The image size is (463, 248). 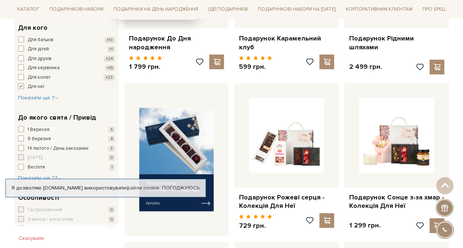 I want to click on a: файли cookie, so click(x=143, y=188).